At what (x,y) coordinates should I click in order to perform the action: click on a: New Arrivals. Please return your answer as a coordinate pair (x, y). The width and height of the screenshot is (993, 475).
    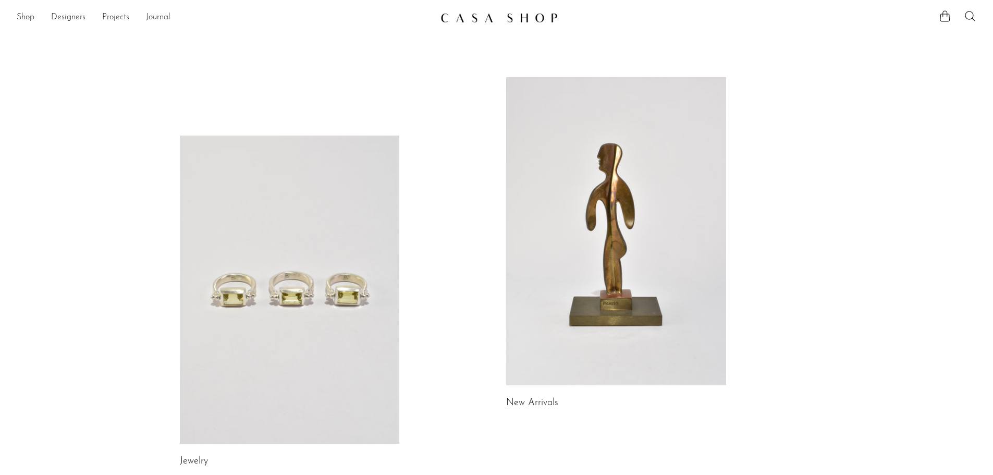
    Looking at the image, I should click on (532, 403).